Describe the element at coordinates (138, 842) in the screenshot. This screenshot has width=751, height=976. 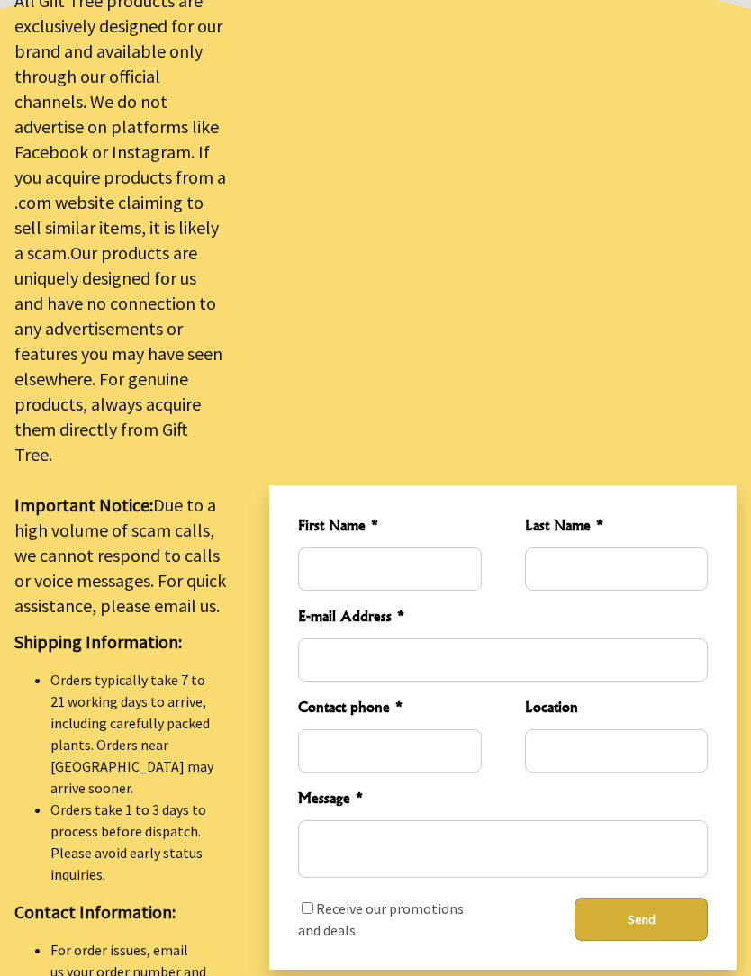
I see `li: Orders take 1 to 3 days to process before dispatch. Please avoid early status inquiries.` at that location.